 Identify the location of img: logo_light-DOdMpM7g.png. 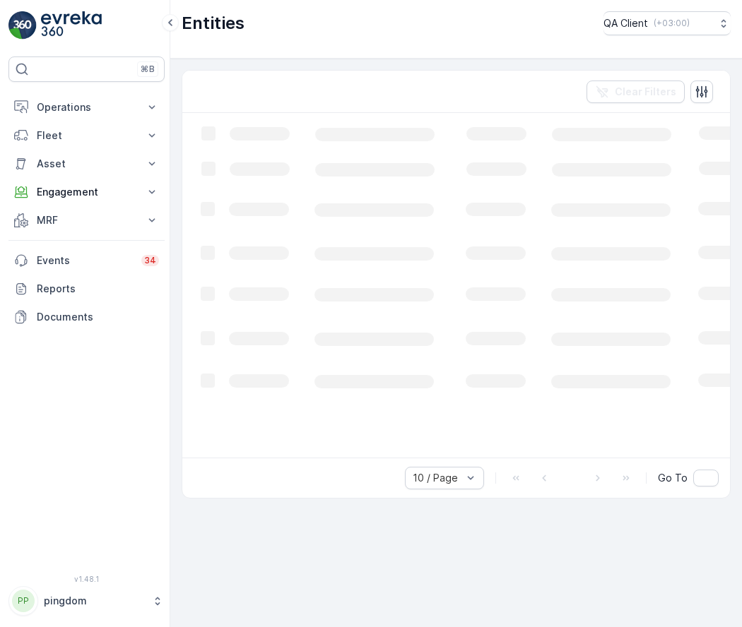
(71, 25).